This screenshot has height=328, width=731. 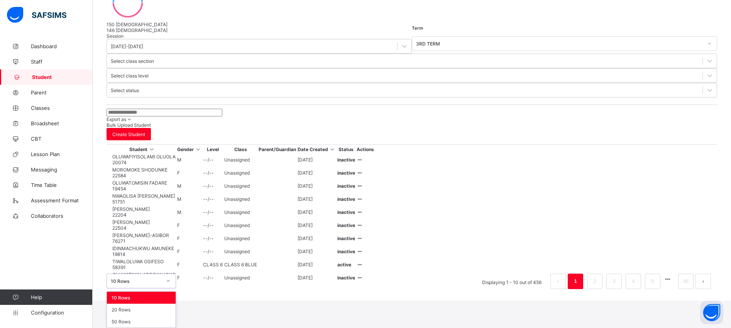 I want to click on li: 5, so click(x=652, y=282).